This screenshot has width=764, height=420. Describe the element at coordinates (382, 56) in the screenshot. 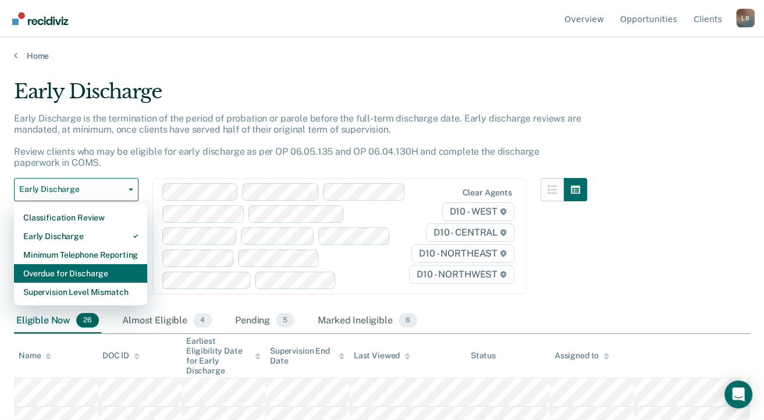

I see `a: Home` at that location.